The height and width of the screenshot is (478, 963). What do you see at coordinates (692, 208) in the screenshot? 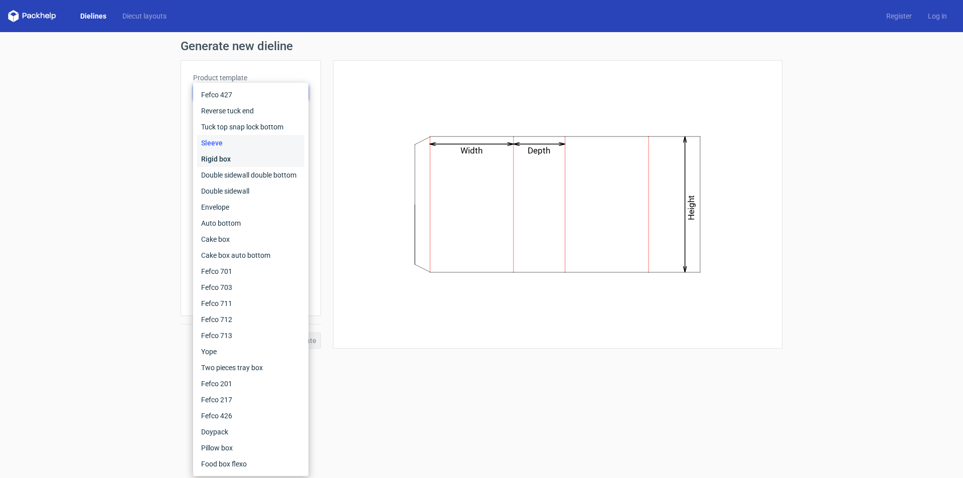
I see `text: Height` at bounding box center [692, 208].